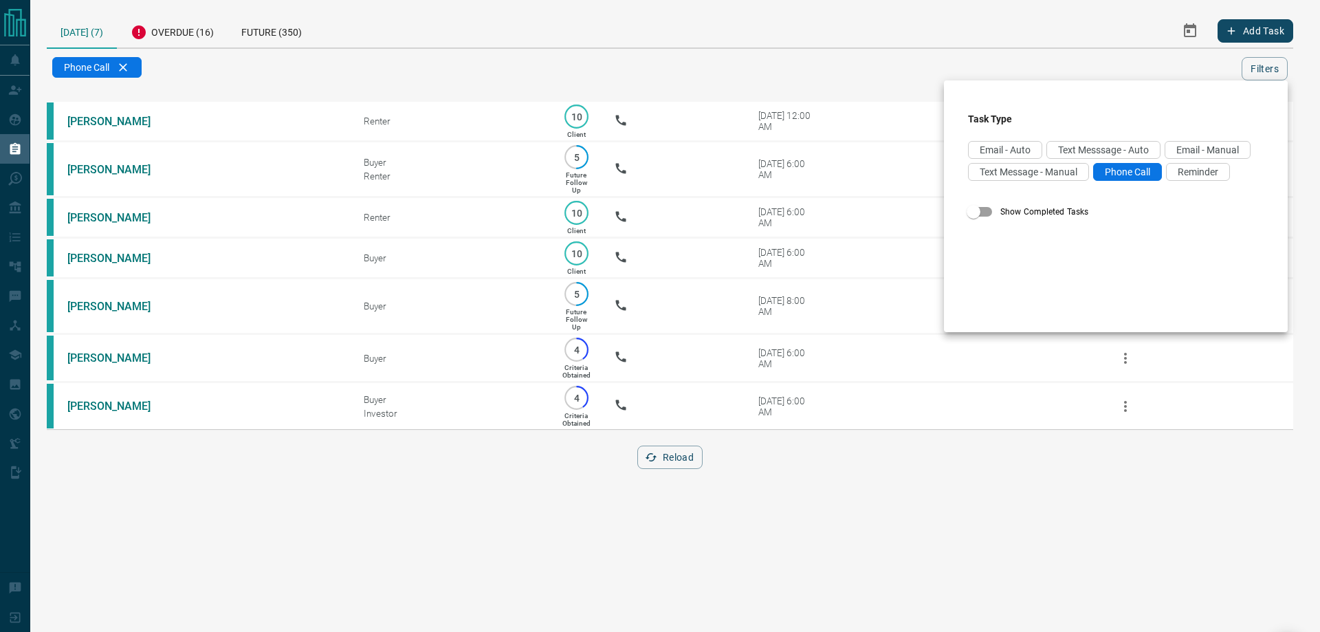 The image size is (1320, 632). Describe the element at coordinates (1104, 150) in the screenshot. I see `span: Text Messsage - Auto` at that location.